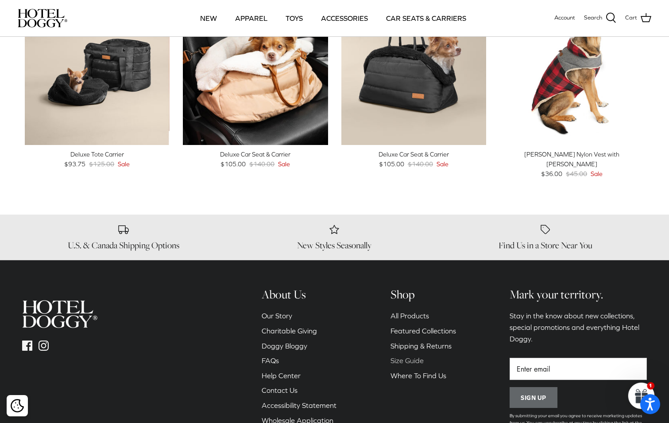 The width and height of the screenshot is (669, 423). What do you see at coordinates (593, 18) in the screenshot?
I see `span: Search` at bounding box center [593, 18].